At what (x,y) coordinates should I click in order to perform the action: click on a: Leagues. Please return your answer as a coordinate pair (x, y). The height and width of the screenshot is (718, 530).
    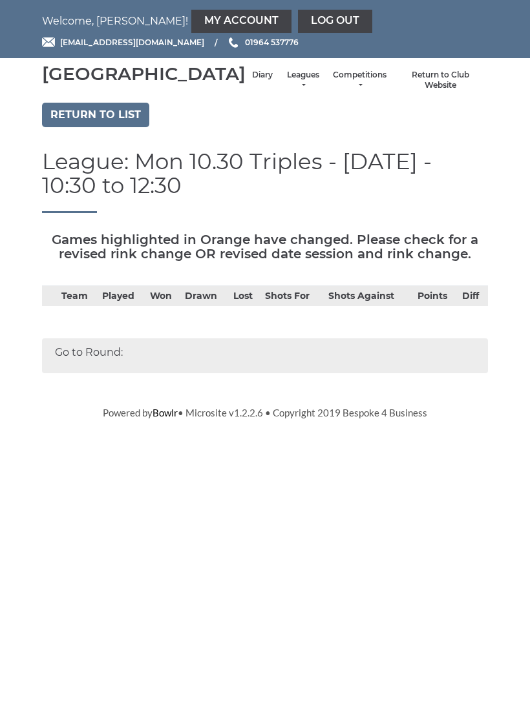
    Looking at the image, I should click on (302, 80).